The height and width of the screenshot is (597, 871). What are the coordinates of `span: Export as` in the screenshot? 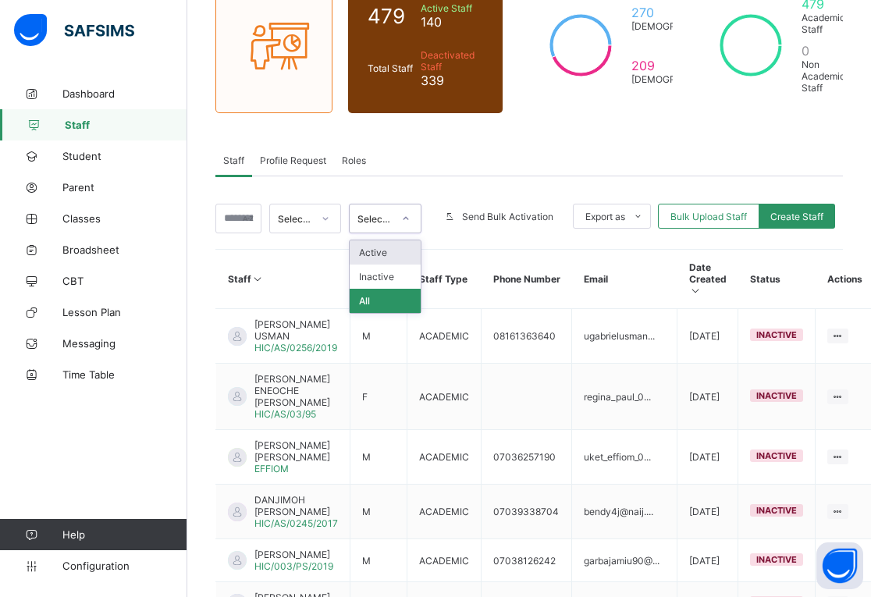 It's located at (605, 216).